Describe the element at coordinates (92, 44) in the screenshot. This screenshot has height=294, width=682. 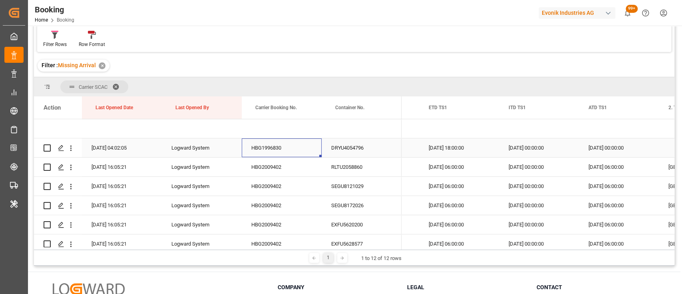
I see `div: Row Format` at that location.